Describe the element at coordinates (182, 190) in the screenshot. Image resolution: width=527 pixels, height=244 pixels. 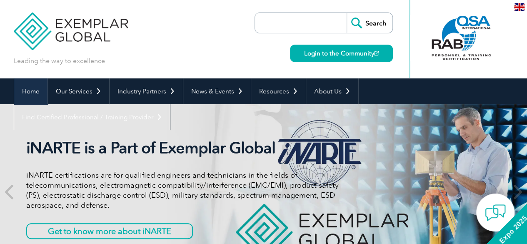
I see `p: iNARTE certifications are for qualified engineers and technicians in the fields of telecommunicat...` at that location.